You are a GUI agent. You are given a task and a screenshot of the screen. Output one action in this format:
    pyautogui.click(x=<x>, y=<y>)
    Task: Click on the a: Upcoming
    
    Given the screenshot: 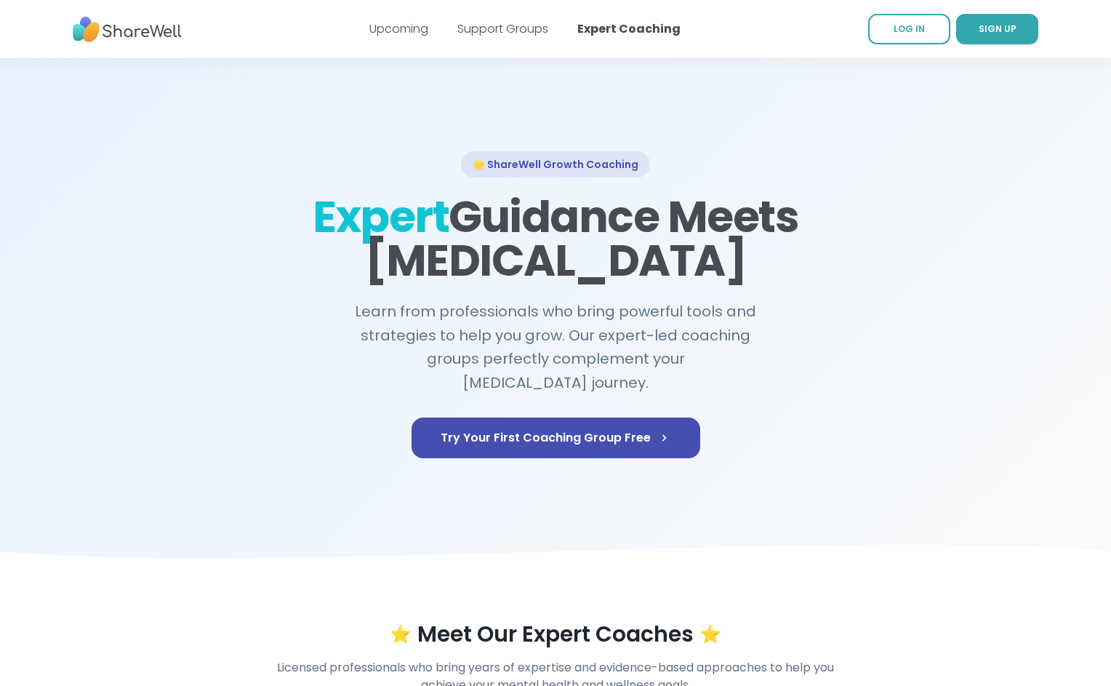 What is the action you would take?
    pyautogui.click(x=399, y=28)
    